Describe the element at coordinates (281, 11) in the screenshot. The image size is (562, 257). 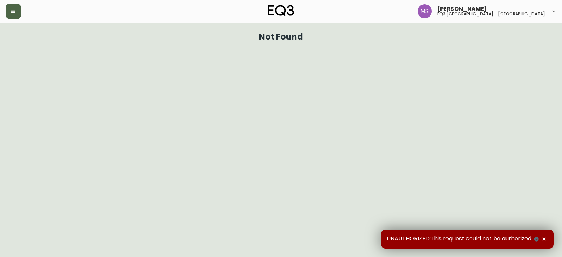
I see `img: logo` at that location.